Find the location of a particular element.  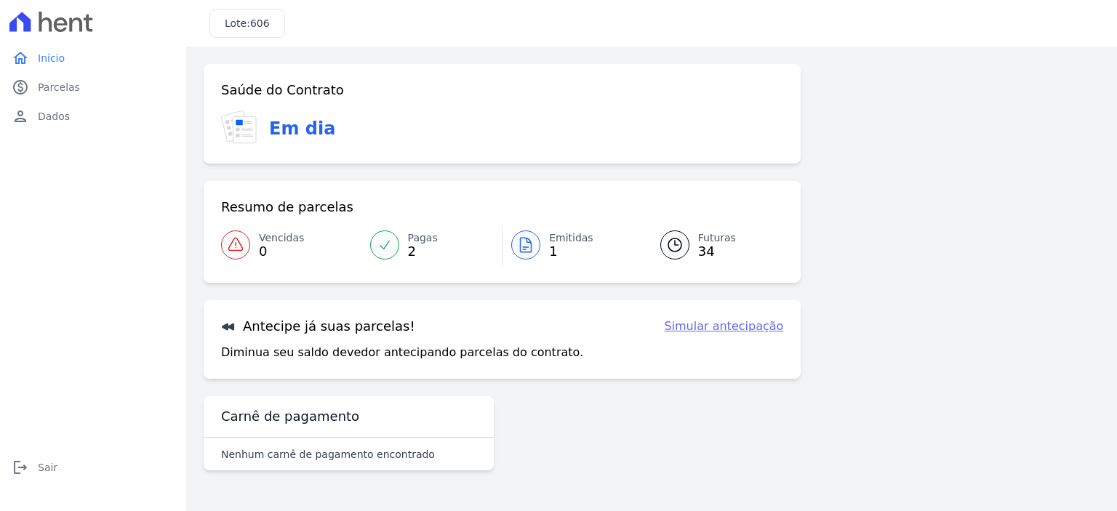

a: Emitidas 1 is located at coordinates (572, 245).